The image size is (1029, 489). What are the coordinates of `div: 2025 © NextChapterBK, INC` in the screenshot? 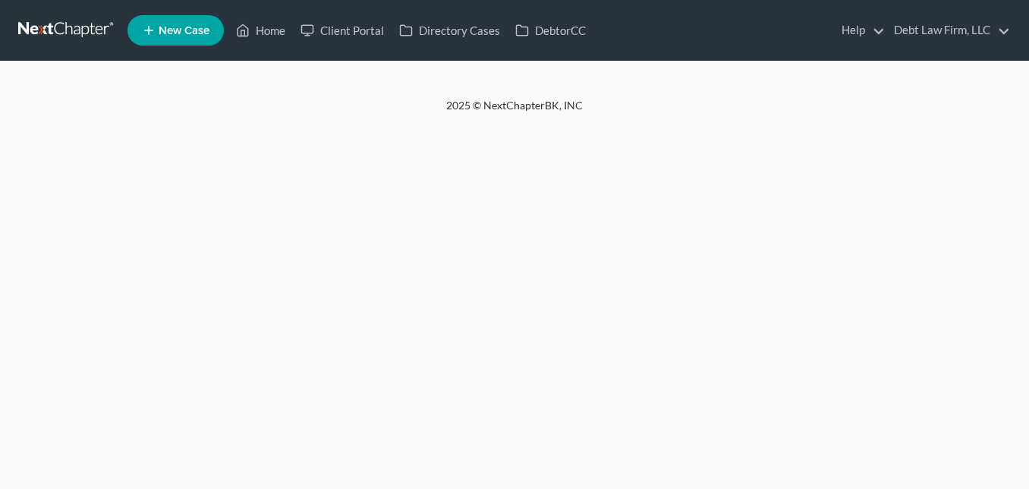 It's located at (514, 112).